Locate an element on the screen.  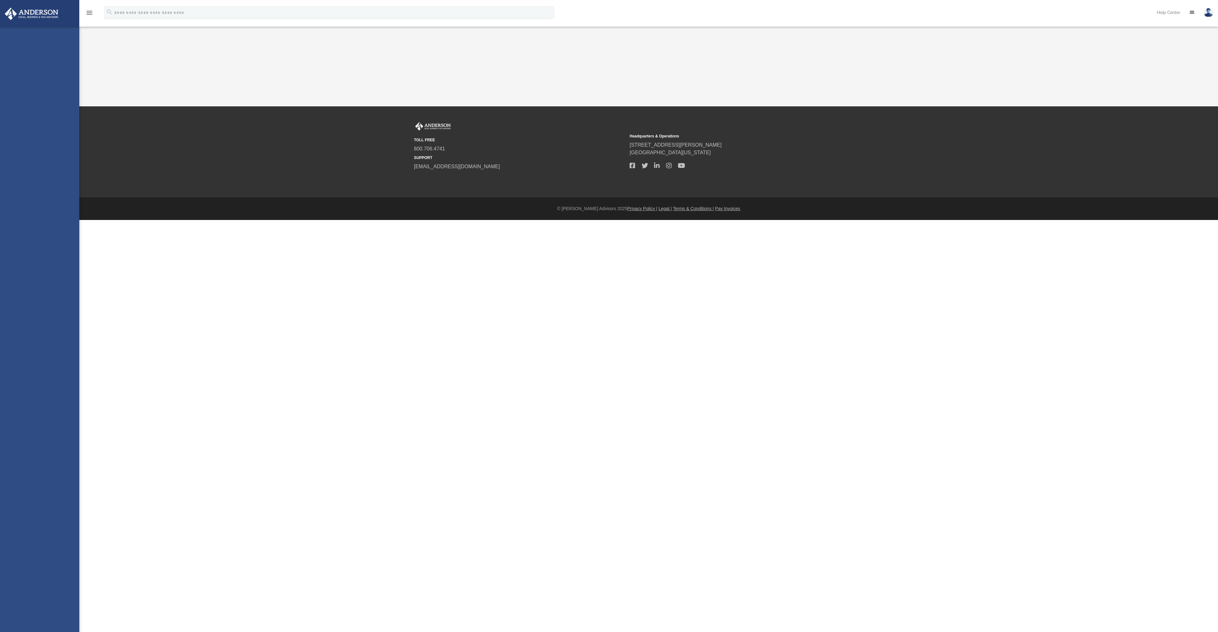
small: TOLL FREE is located at coordinates (520, 140).